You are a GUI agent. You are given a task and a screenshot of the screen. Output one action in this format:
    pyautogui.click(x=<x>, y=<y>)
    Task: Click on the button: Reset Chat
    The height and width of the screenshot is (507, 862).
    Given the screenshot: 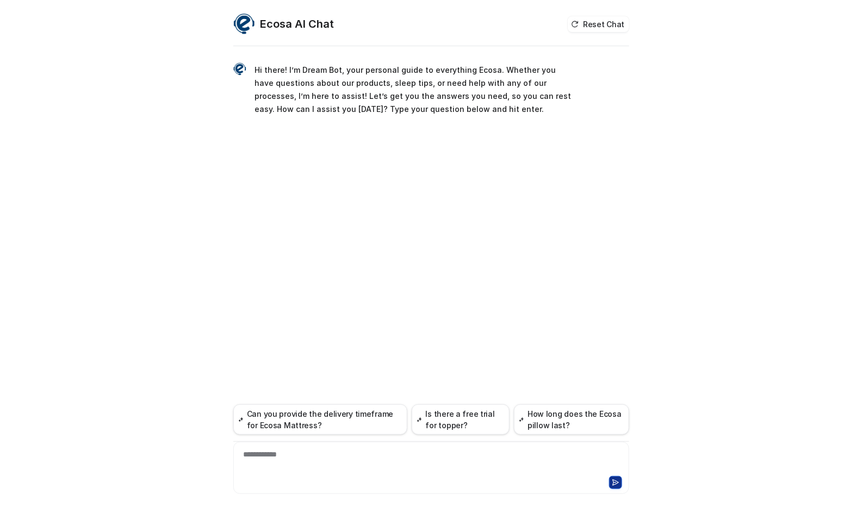 What is the action you would take?
    pyautogui.click(x=598, y=24)
    